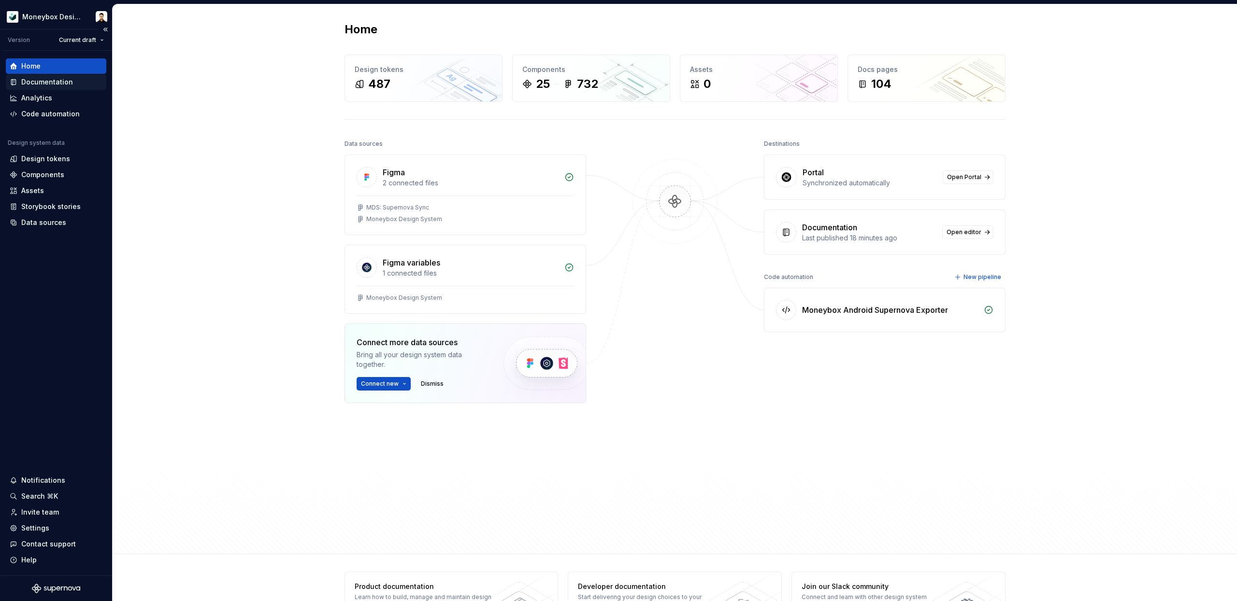  What do you see at coordinates (43, 481) in the screenshot?
I see `div: Notifications` at bounding box center [43, 481].